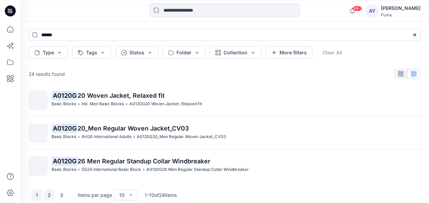 This screenshot has height=203, width=429. What do you see at coordinates (37, 195) in the screenshot?
I see `button: 1` at bounding box center [37, 195].